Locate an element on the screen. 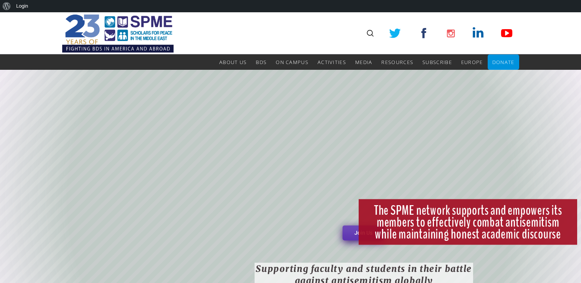 The width and height of the screenshot is (581, 283). span: About Us is located at coordinates (233, 62).